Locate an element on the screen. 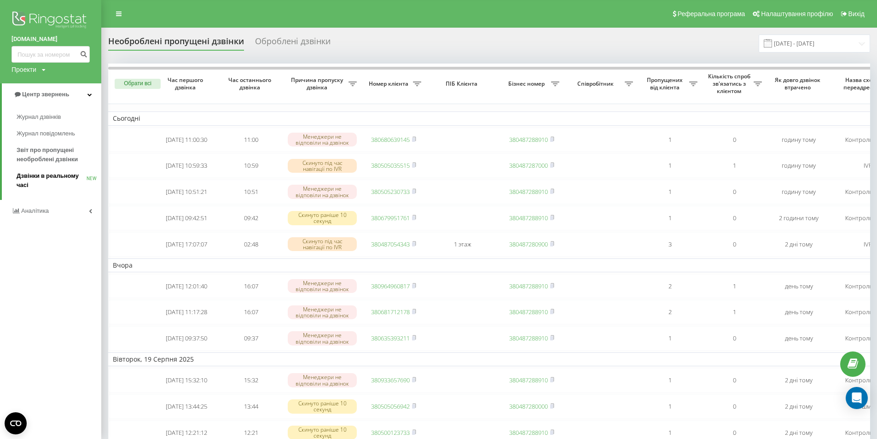 The image size is (877, 439). span: Вихід is located at coordinates (856, 14).